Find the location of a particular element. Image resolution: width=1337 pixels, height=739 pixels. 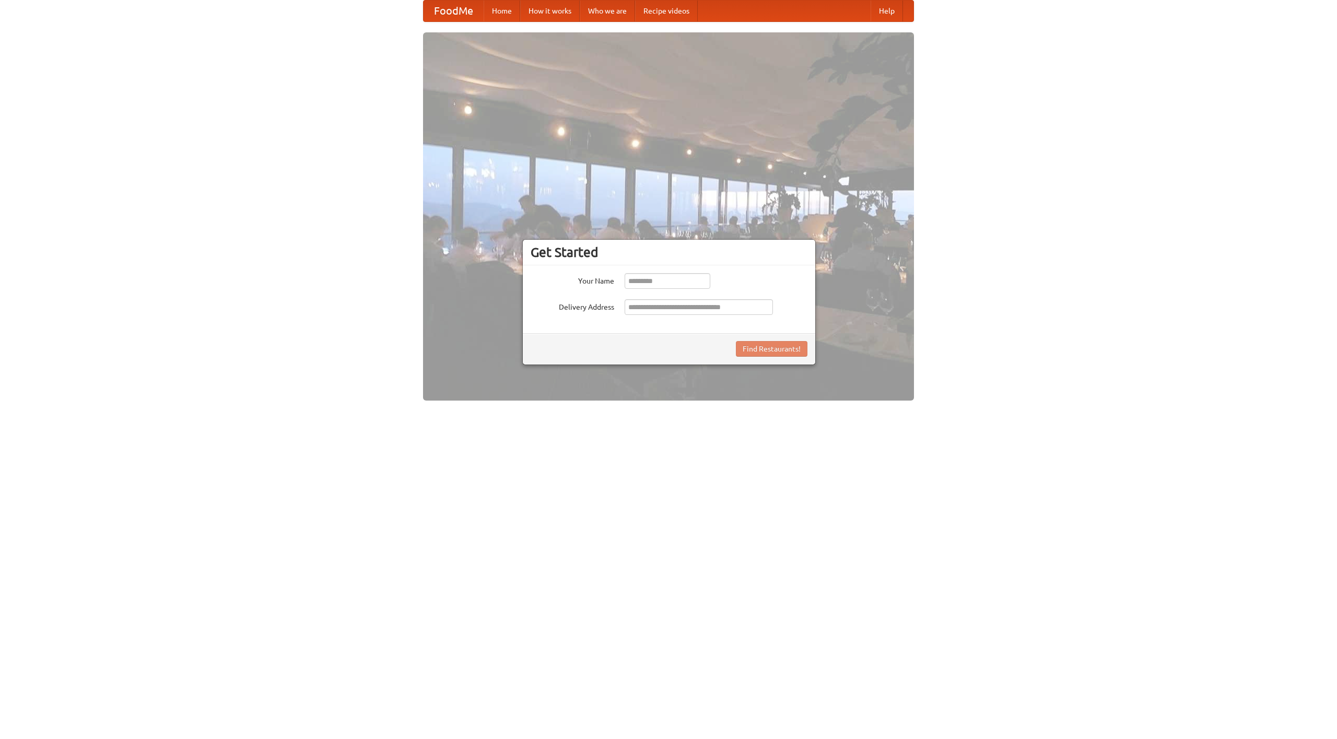

a: Home is located at coordinates (502, 11).